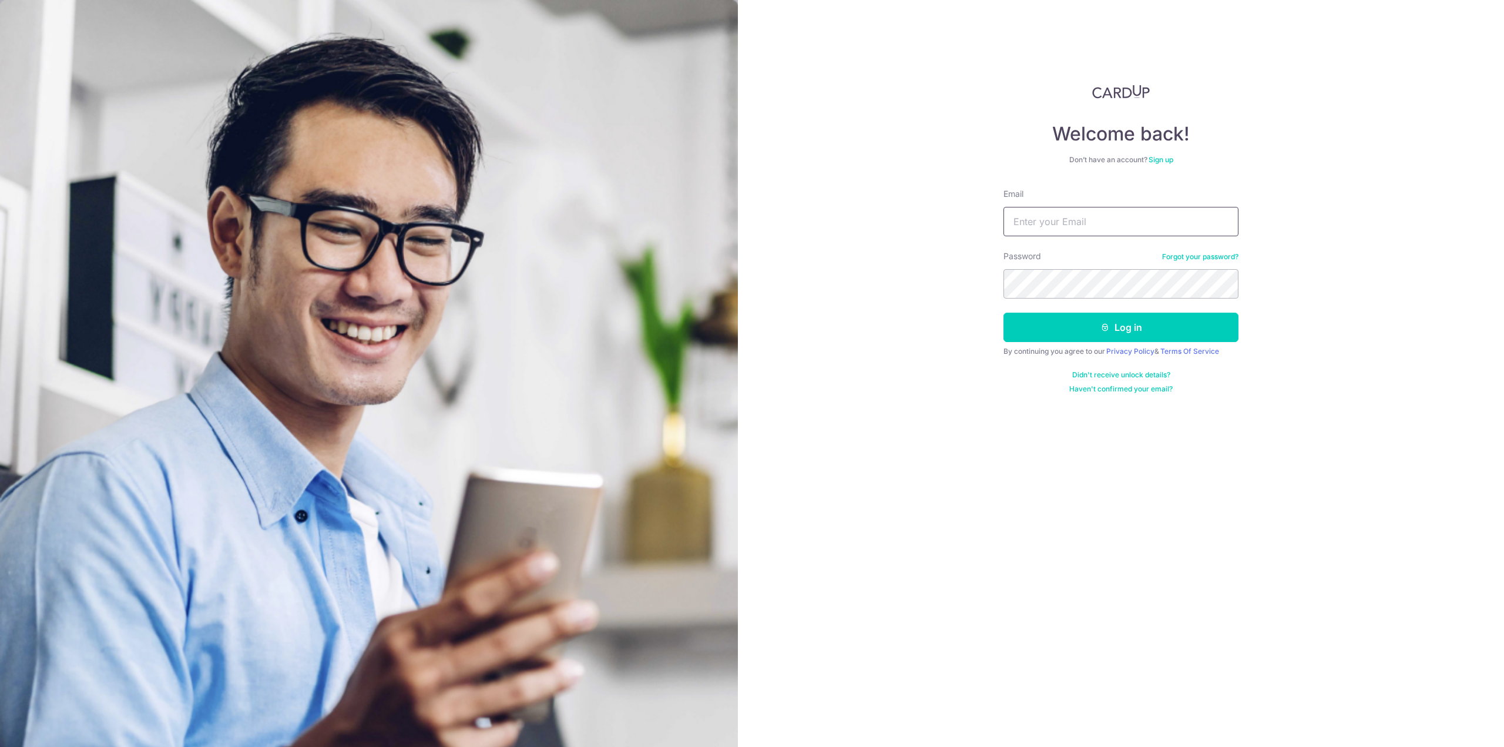 The image size is (1504, 747). Describe the element at coordinates (1161, 159) in the screenshot. I see `a: Sign up` at that location.